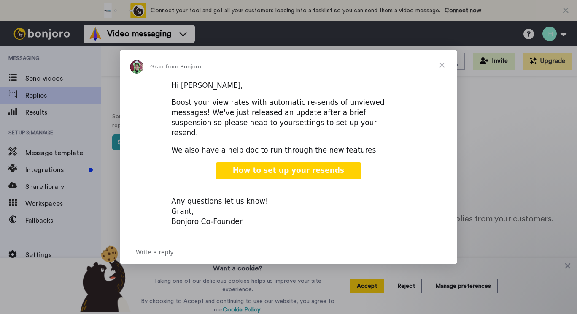  I want to click on img: Profile image for Grant, so click(137, 67).